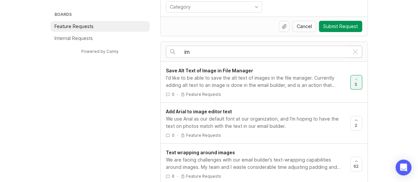 This screenshot has width=418, height=182. Describe the element at coordinates (258, 123) in the screenshot. I see `a: Add Arial to image editor textWe use Arial as our default font at our organization, and I'm hopin...` at that location.